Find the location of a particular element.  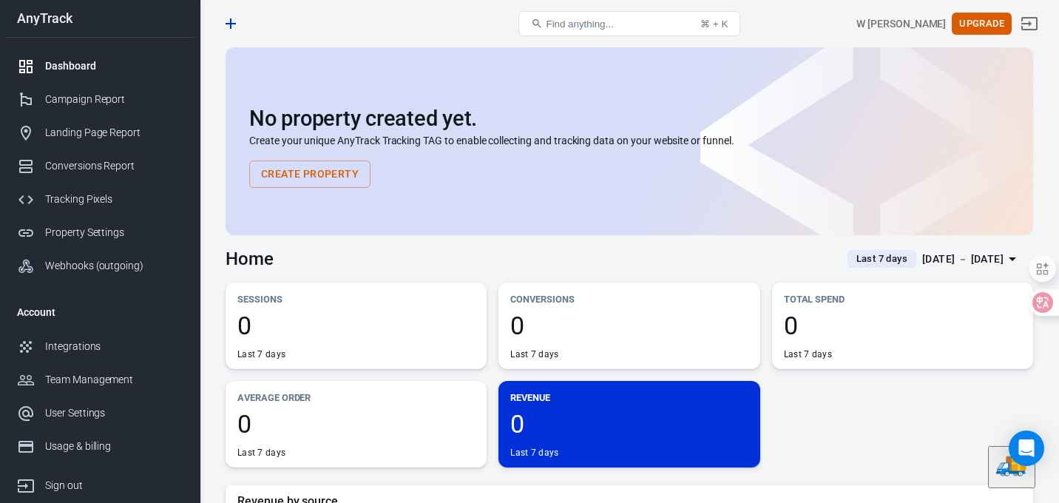

div: AnyTrack is located at coordinates (100, 18).